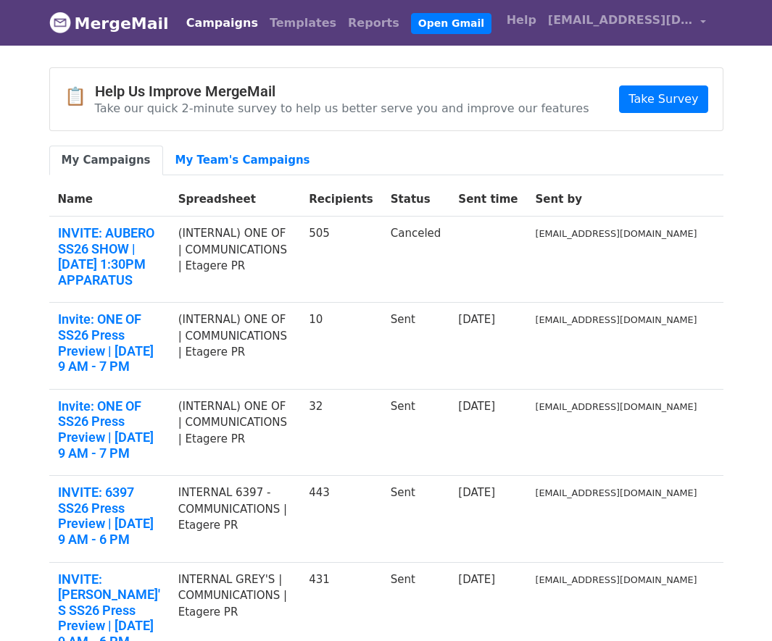  I want to click on a: My Campaigns, so click(106, 160).